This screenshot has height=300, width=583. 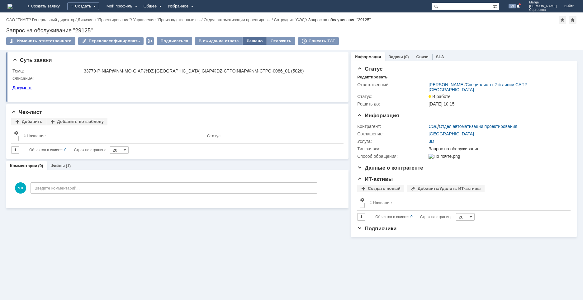 What do you see at coordinates (290, 20) in the screenshot?
I see `a: Сотрудник "СЭД"` at bounding box center [290, 20].